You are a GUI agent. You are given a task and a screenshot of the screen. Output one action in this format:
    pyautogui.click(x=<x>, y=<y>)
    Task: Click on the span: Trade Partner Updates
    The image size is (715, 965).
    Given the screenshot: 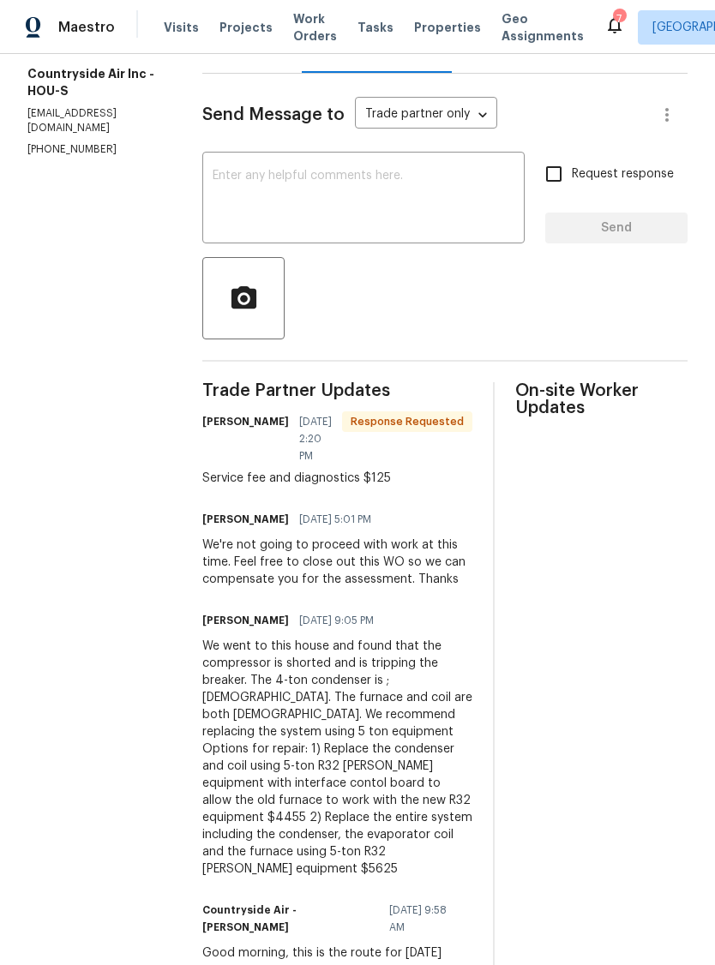 What is the action you would take?
    pyautogui.click(x=337, y=391)
    